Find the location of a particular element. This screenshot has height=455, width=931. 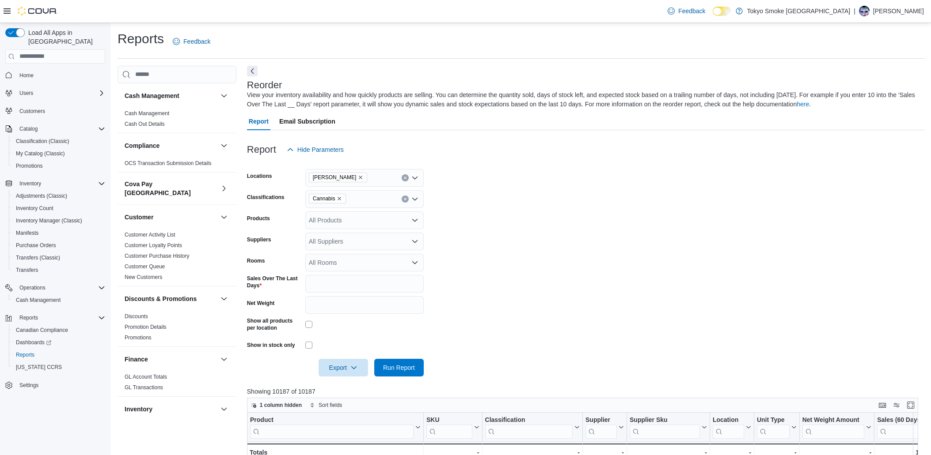

a: Home is located at coordinates (27, 76).